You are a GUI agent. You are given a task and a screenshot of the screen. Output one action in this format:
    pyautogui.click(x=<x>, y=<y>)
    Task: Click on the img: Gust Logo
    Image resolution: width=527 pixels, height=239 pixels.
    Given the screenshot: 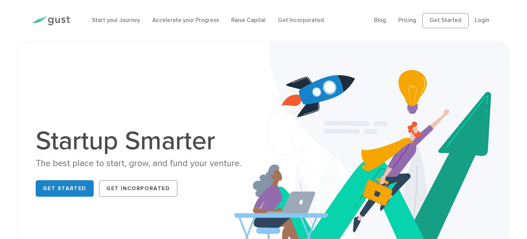 What is the action you would take?
    pyautogui.click(x=51, y=21)
    